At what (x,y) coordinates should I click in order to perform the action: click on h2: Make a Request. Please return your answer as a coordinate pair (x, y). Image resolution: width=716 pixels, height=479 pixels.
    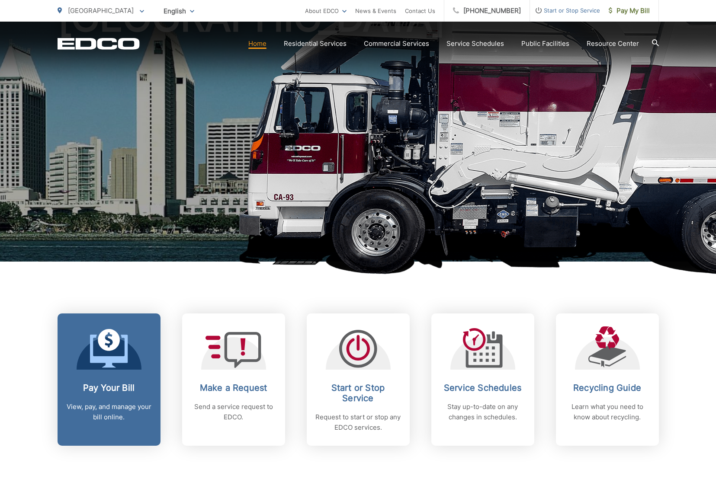
    Looking at the image, I should click on (234, 388).